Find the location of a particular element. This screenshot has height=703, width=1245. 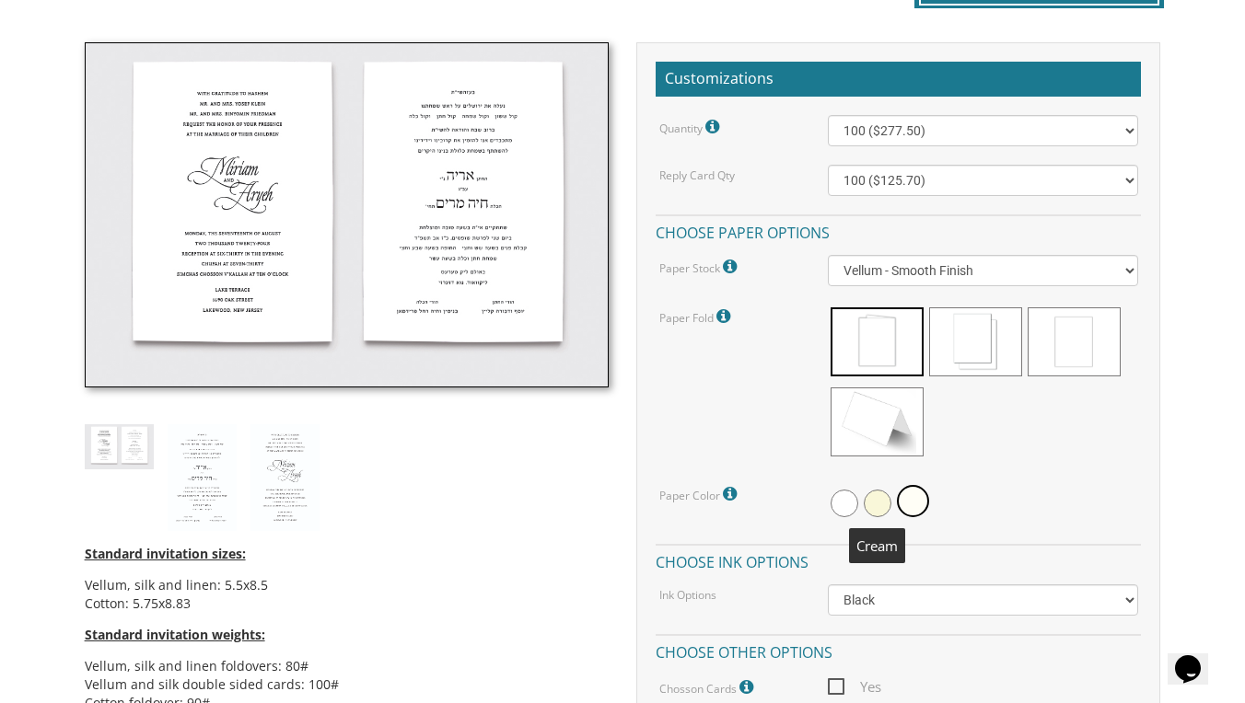

li: Vellum, silk and linen: 5.5x8.5 is located at coordinates (346, 586).